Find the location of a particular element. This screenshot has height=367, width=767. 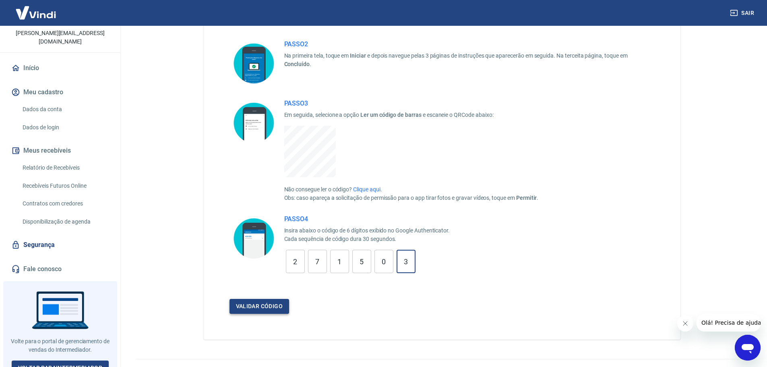

a: Clique aqui is located at coordinates (366, 189).